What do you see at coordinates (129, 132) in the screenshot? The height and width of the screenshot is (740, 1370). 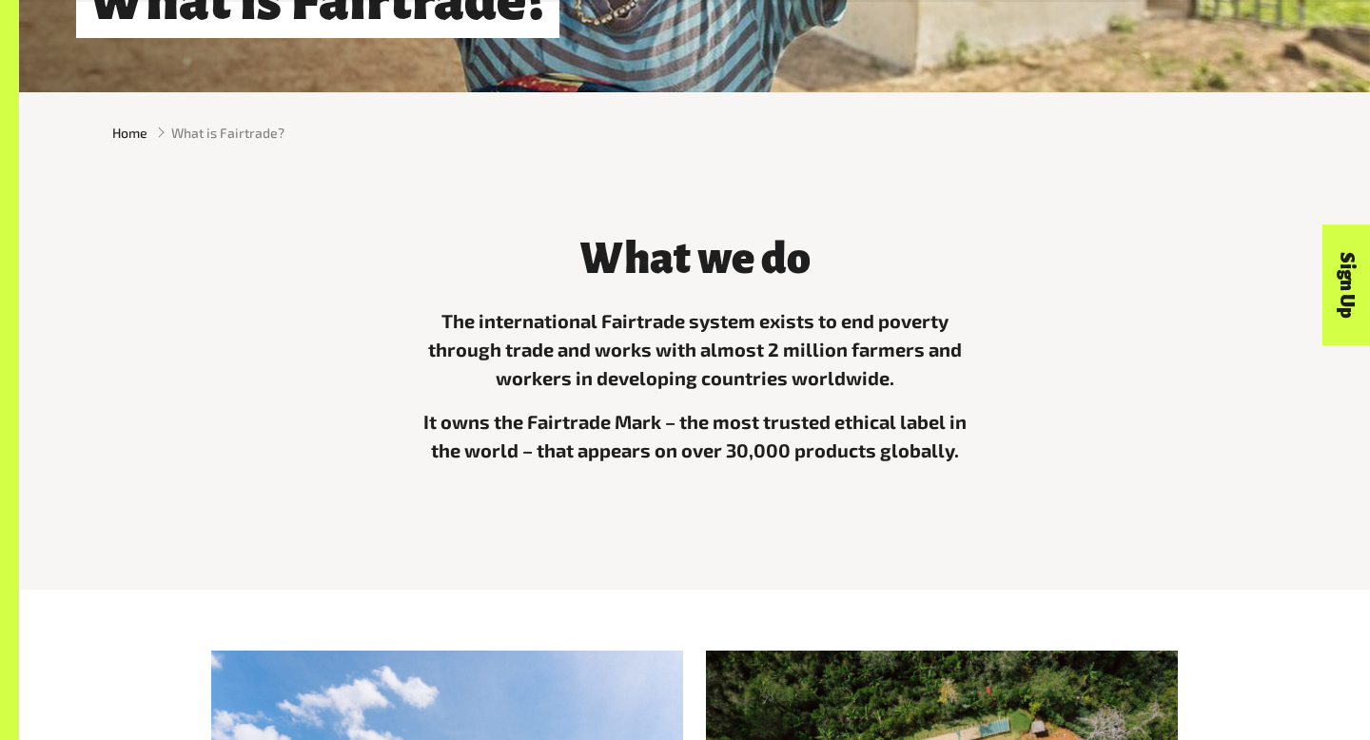 I see `span: Home` at bounding box center [129, 132].